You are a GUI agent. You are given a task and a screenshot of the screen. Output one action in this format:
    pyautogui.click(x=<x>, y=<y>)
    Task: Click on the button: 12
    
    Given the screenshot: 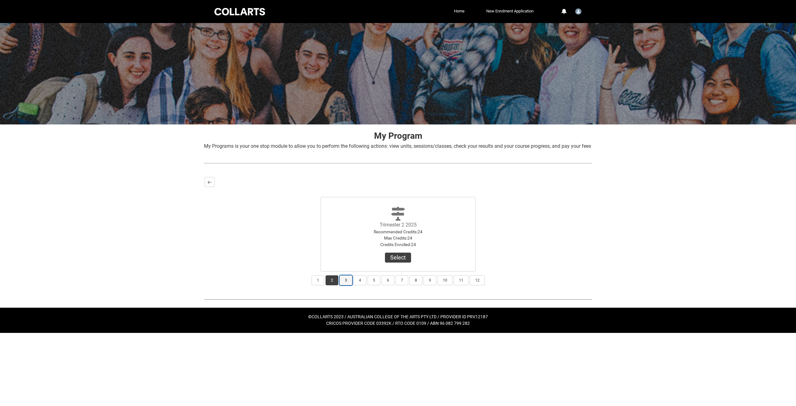 What is the action you would take?
    pyautogui.click(x=477, y=280)
    